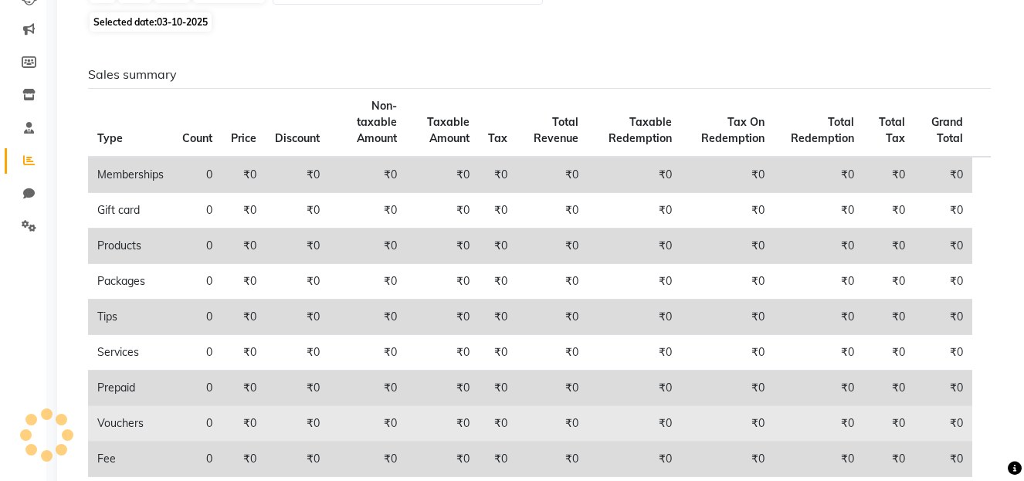 The width and height of the screenshot is (1024, 481). Describe the element at coordinates (377, 122) in the screenshot. I see `span: Non-taxable Amount` at that location.